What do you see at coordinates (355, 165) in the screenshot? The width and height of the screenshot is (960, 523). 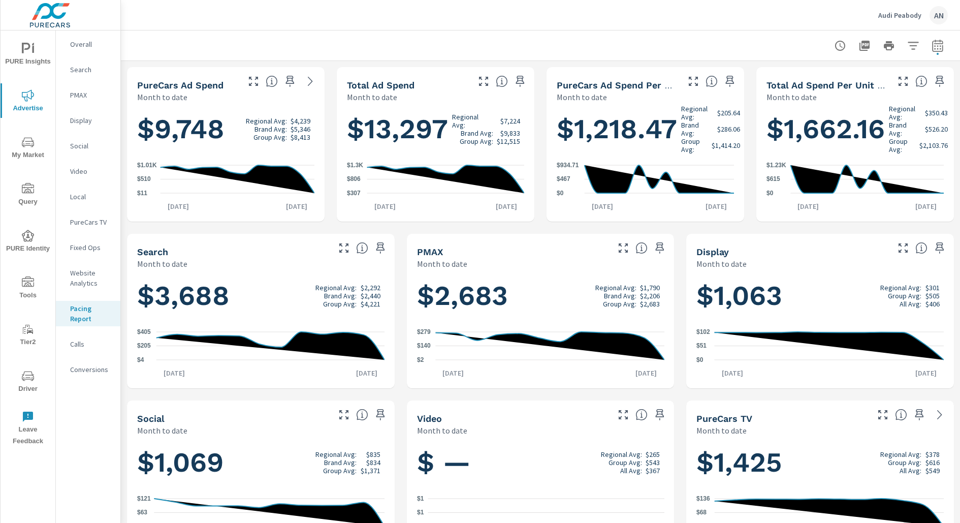 I see `text: $1.3K` at bounding box center [355, 165].